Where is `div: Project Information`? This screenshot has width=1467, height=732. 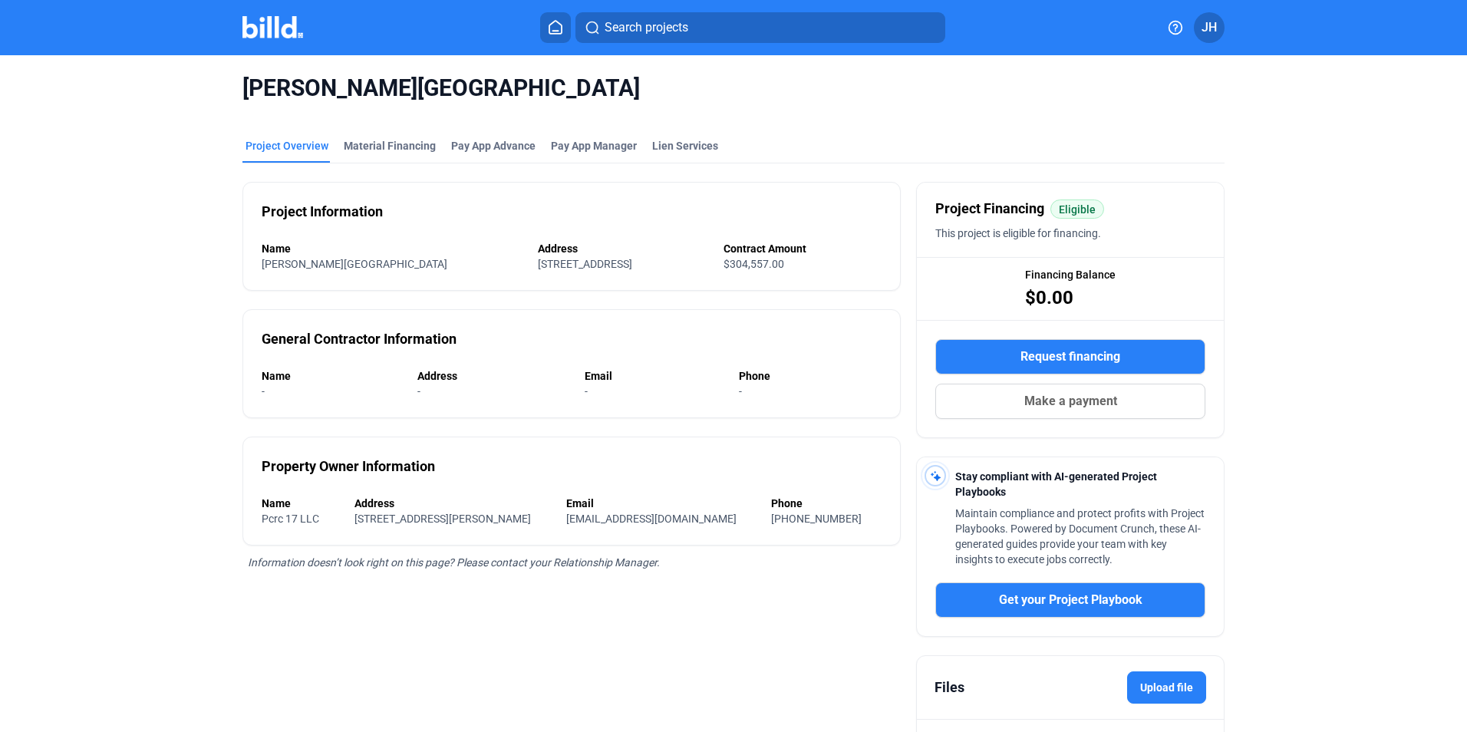
div: Project Information is located at coordinates (322, 212).